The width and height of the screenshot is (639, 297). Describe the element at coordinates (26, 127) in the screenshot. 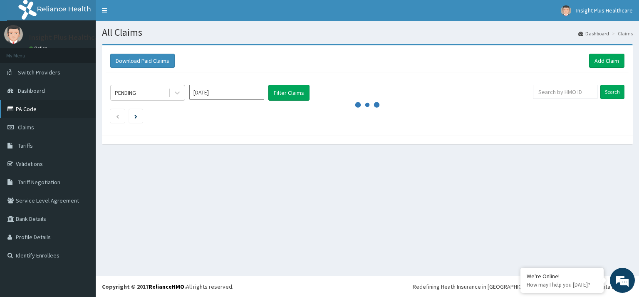

I see `span: Claims` at that location.